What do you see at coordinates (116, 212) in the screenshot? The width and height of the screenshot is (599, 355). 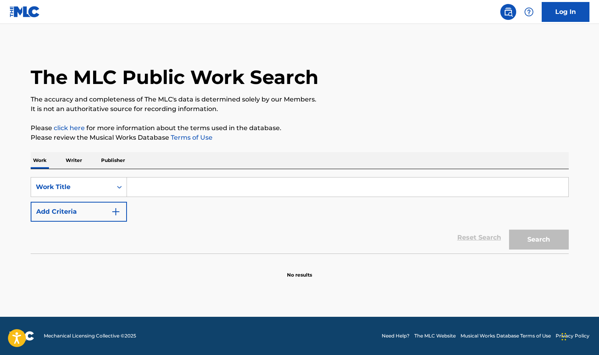 I see `img: 9d2ae6d4665cec9f34b9.svg` at bounding box center [116, 212].